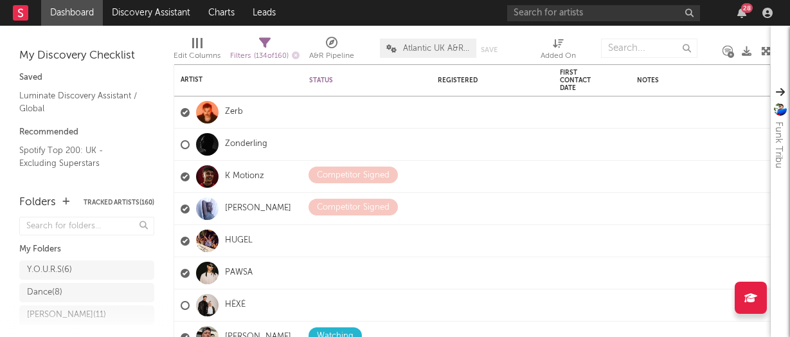 The image size is (790, 337). Describe the element at coordinates (271, 56) in the screenshot. I see `span: ( 134 of 160 )` at that location.